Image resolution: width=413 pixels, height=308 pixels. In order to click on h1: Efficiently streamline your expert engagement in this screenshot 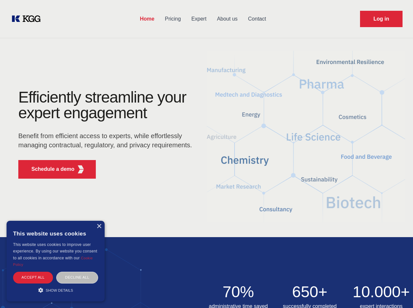, I will do `click(107, 105)`.